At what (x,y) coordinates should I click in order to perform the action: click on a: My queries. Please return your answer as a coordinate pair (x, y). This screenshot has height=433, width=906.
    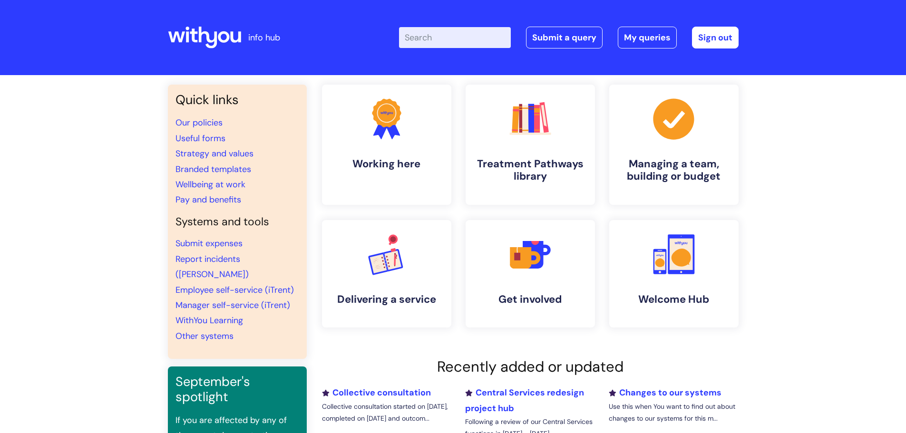
    Looking at the image, I should click on (647, 38).